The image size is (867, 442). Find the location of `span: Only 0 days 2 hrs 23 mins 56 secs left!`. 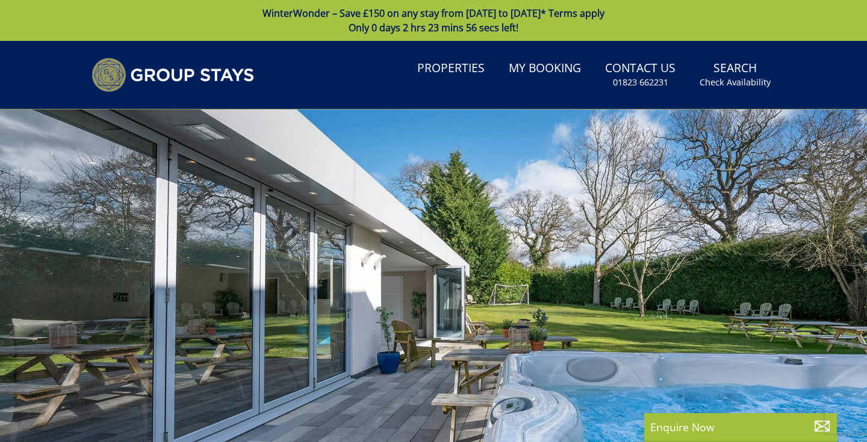

span: Only 0 days 2 hrs 23 mins 56 secs left! is located at coordinates (433, 28).